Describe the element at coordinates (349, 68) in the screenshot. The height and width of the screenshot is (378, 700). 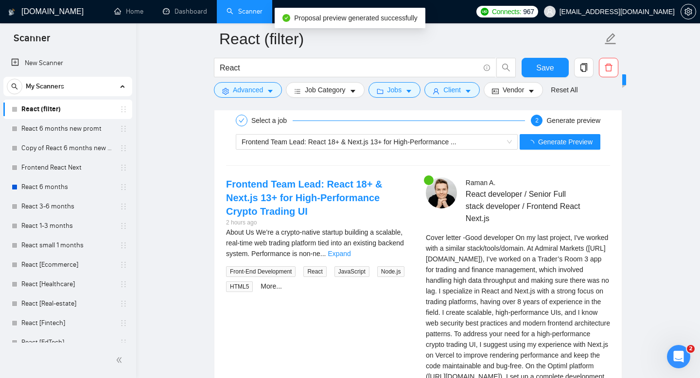
I see `input: Search Freelance Jobs...` at that location.